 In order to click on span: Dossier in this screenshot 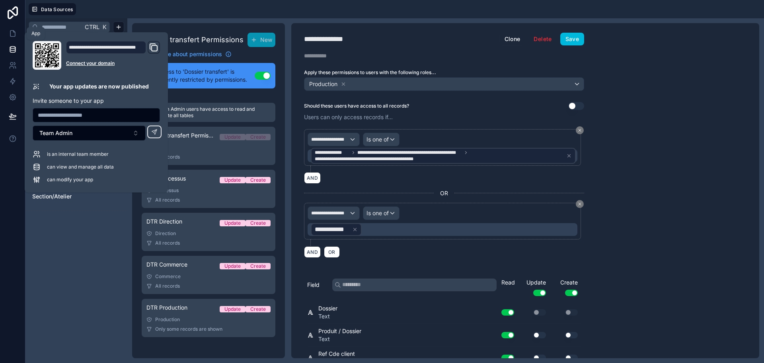, I will do `click(328, 308)`.